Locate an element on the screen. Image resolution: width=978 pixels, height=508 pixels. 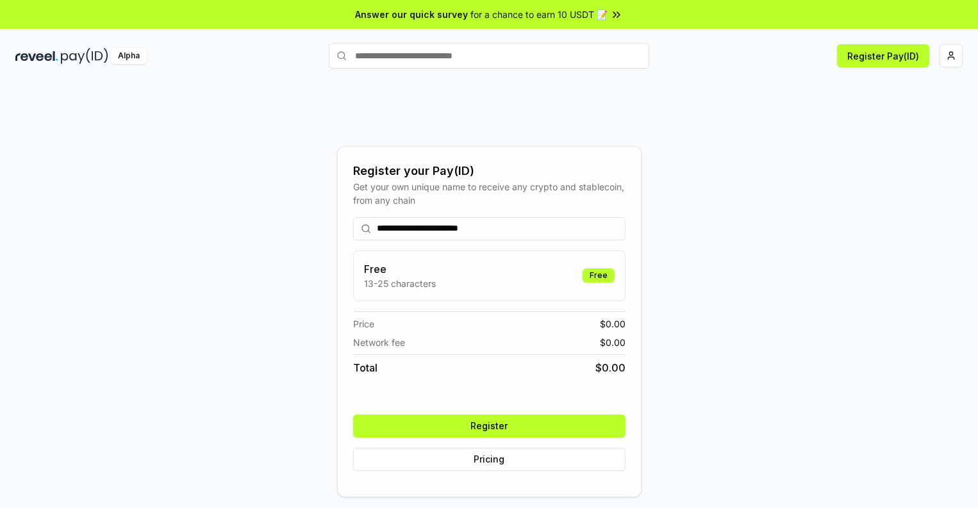
button: Register Pay(ID) is located at coordinates (883, 56).